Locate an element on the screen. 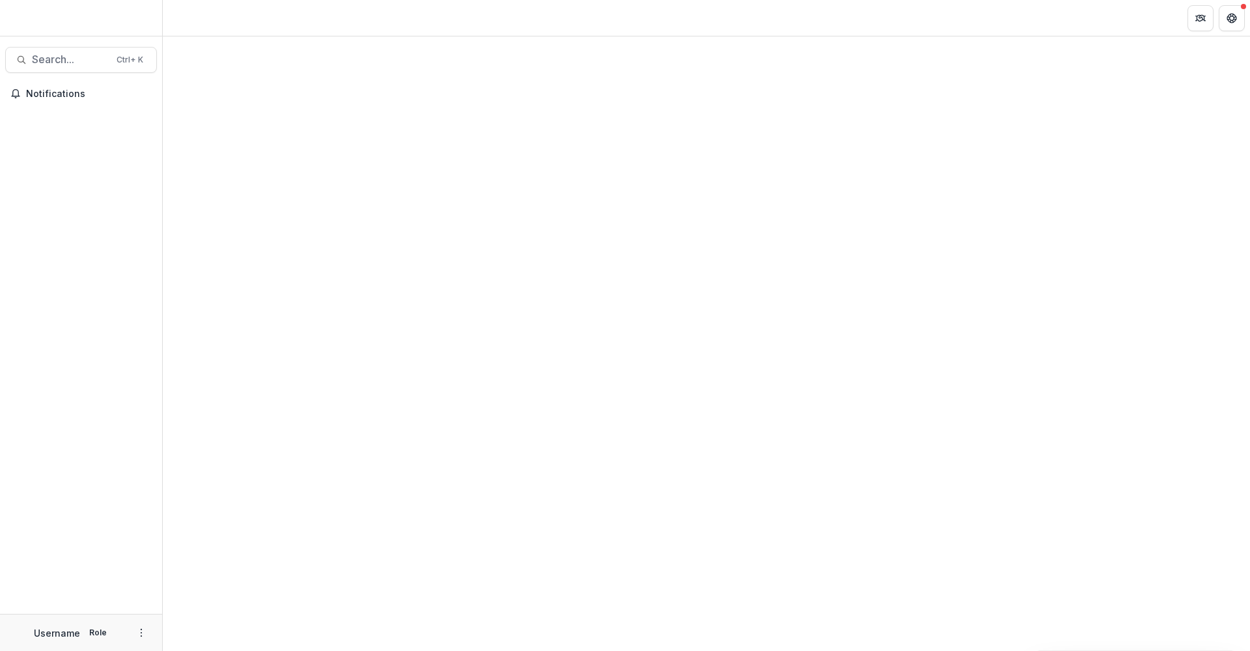 This screenshot has height=651, width=1250. button: Partners is located at coordinates (1201, 18).